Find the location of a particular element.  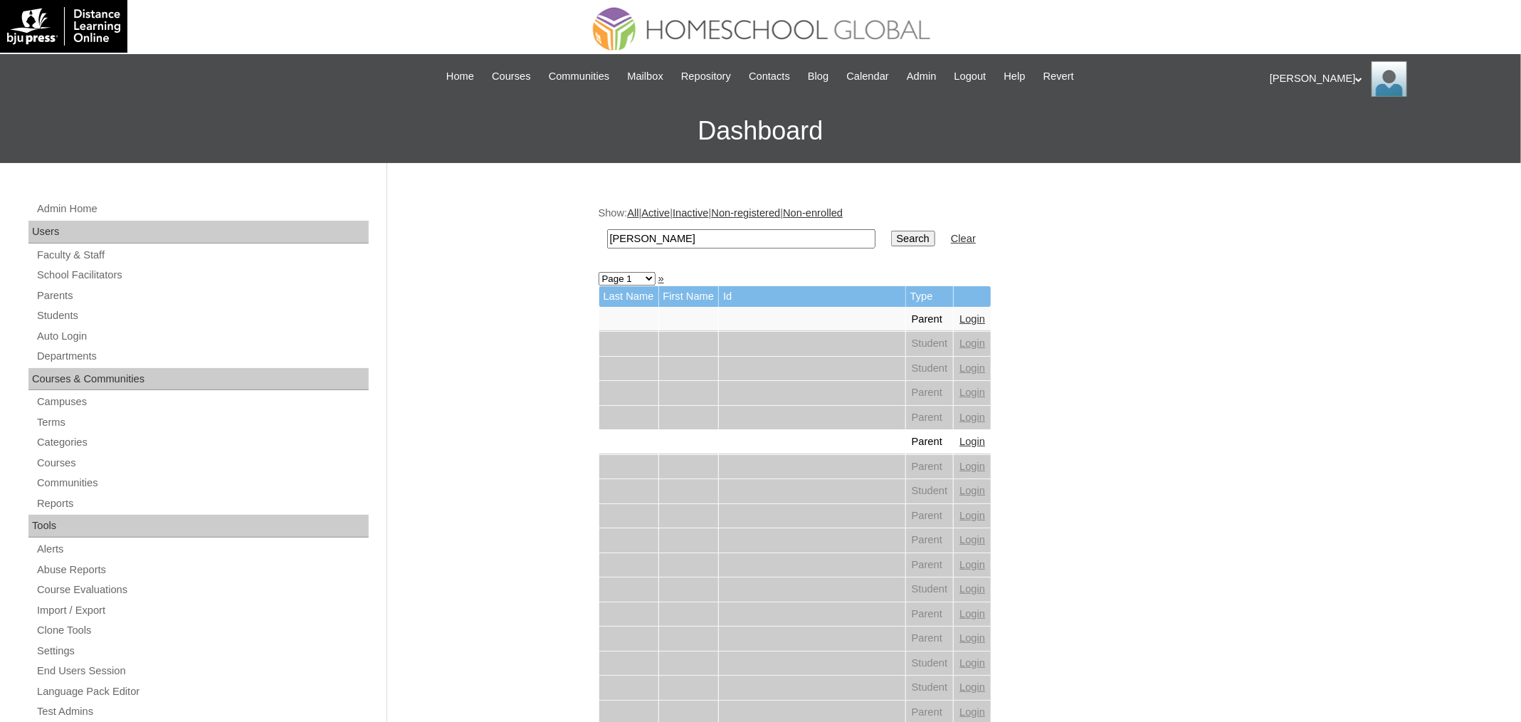

a: Auto Login is located at coordinates (202, 336).